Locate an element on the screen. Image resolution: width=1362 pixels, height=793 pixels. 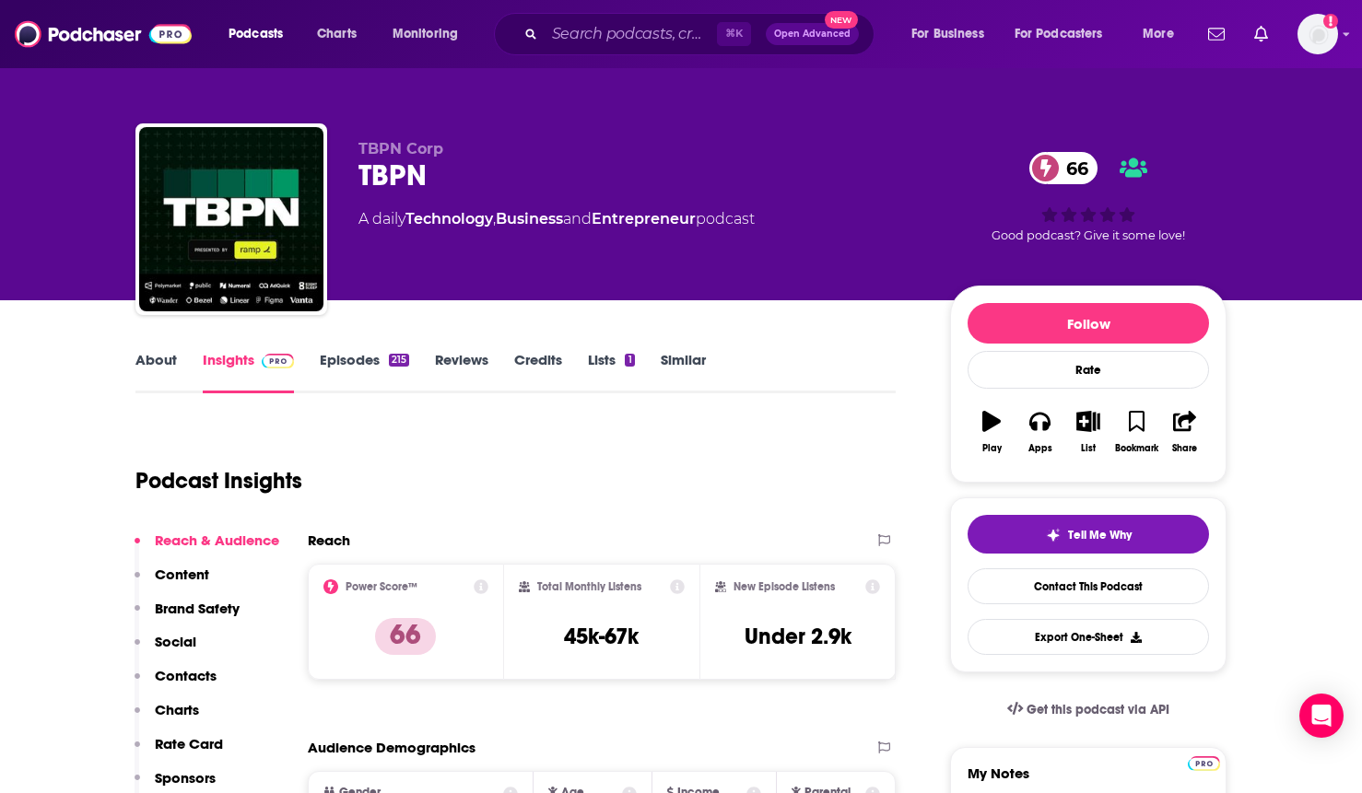
button: Content is located at coordinates (171, 582).